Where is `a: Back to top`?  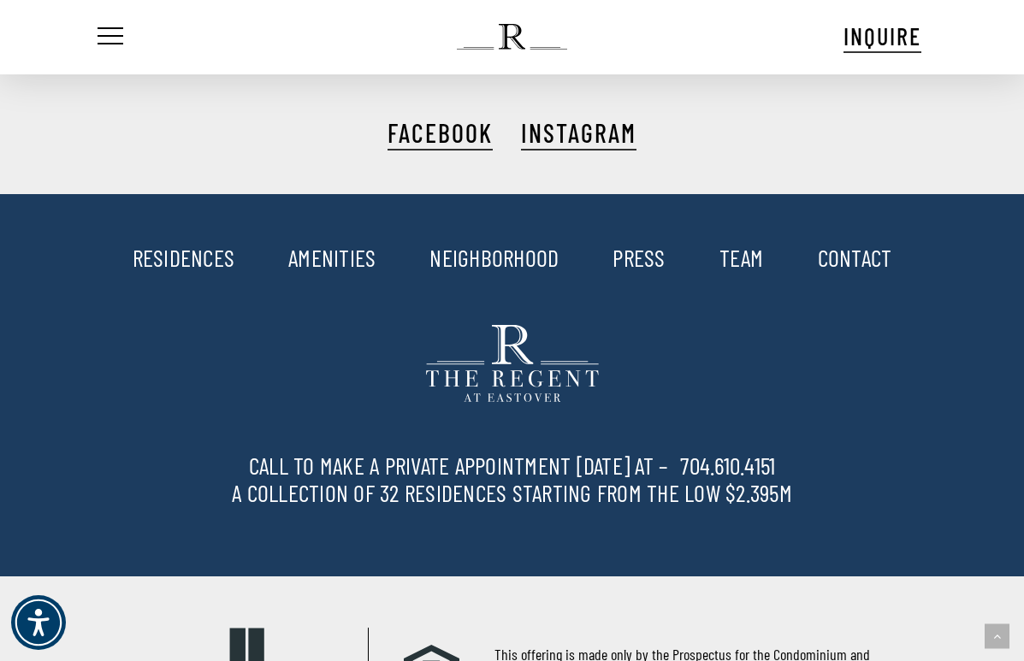
a: Back to top is located at coordinates (997, 637).